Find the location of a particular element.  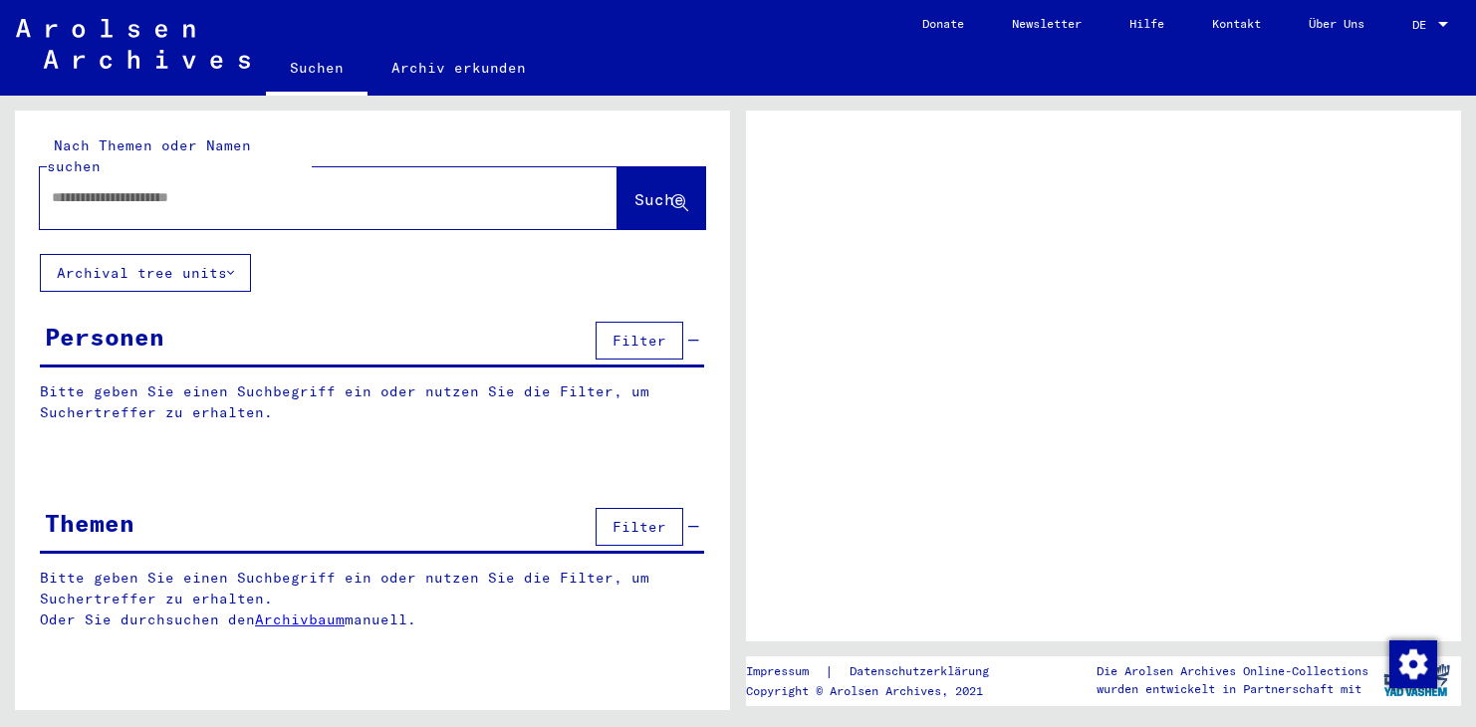

p: Bitte geben Sie einen Suchbegriff ein oder nutzen Sie die Filter, um Suchertreffer zu erhalten. is located at coordinates (372, 402).